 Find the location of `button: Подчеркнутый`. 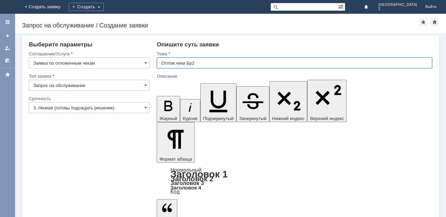

button: Подчеркнутый is located at coordinates (218, 102).